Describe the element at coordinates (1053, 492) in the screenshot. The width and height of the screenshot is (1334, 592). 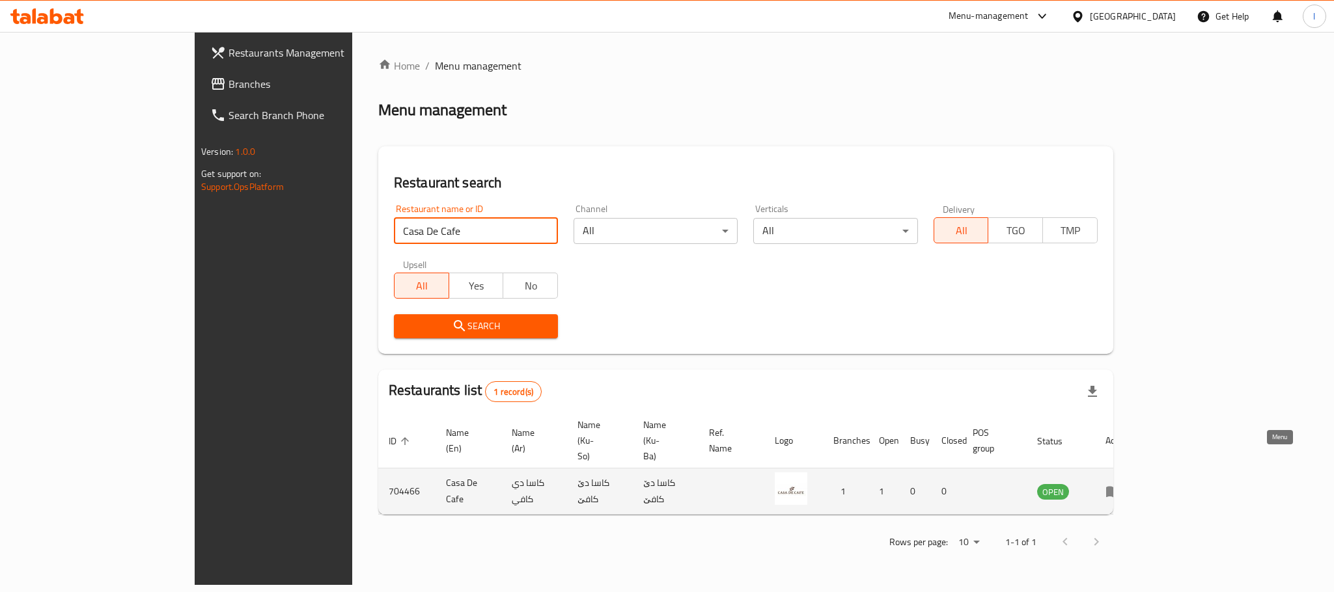
I see `span: OPEN` at that location.